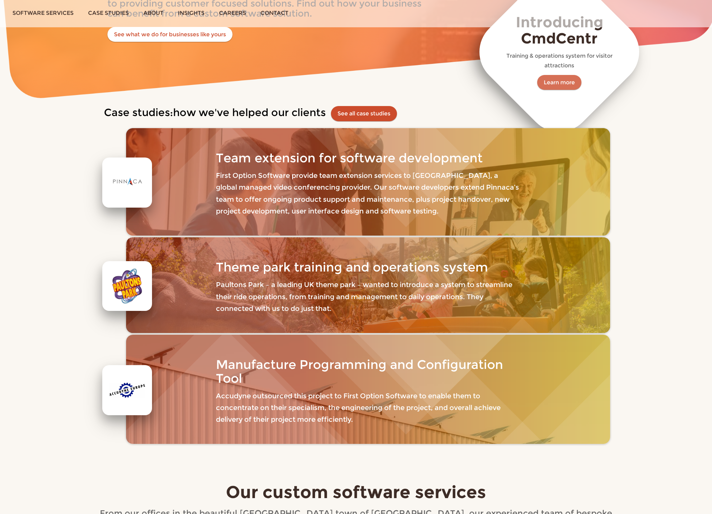  I want to click on h3: Team extension for software development, so click(368, 158).